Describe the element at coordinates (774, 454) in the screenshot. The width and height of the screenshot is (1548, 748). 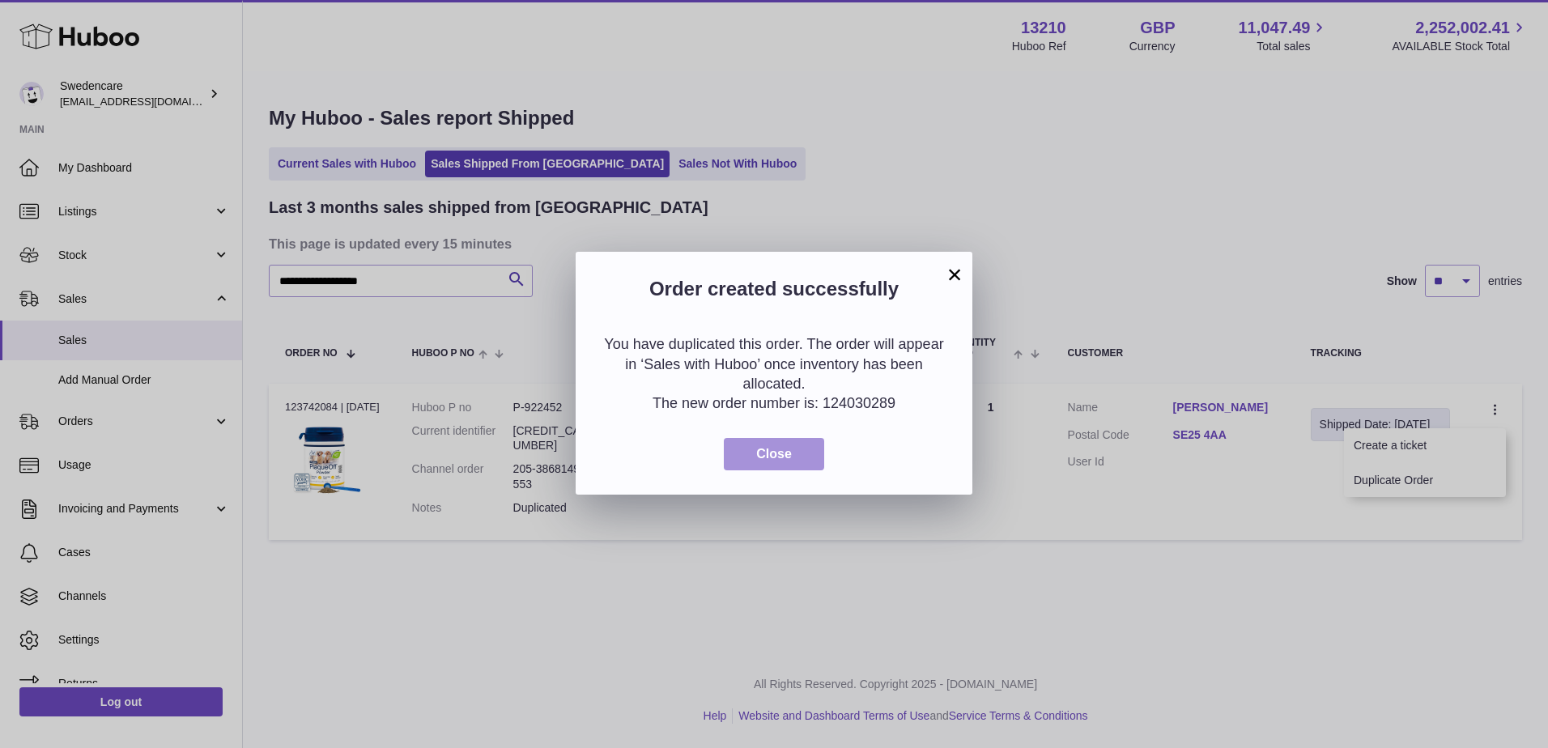
I see `button: Close` at that location.